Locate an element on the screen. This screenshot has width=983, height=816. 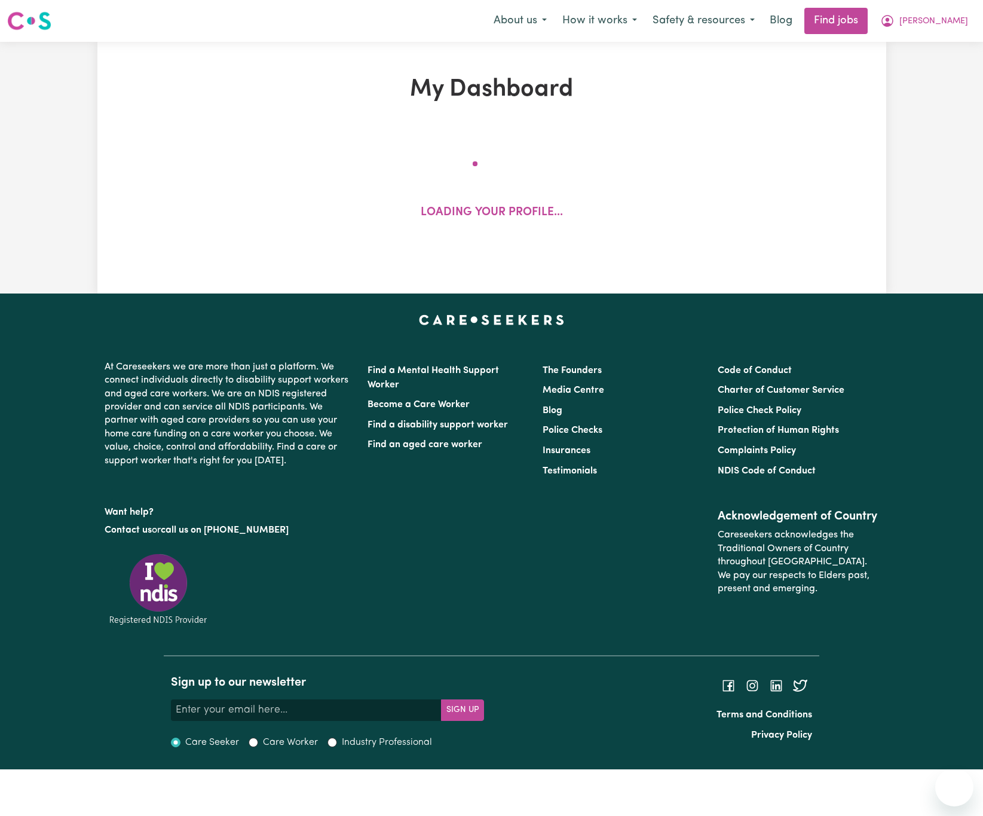
button: How it works is located at coordinates (599, 21).